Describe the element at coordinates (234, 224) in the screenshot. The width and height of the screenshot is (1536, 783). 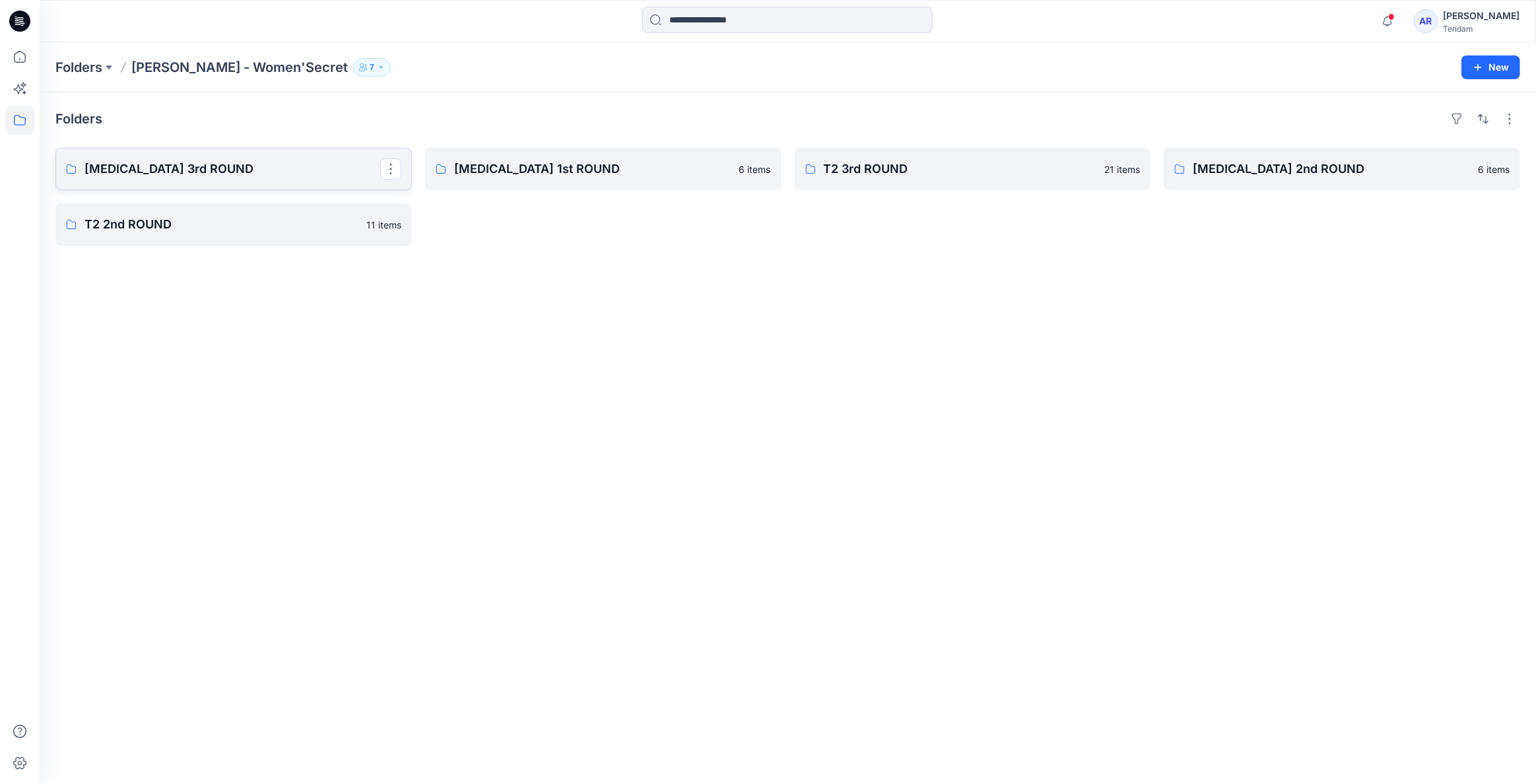
I see `a: T2 2nd ROUND11 items` at that location.